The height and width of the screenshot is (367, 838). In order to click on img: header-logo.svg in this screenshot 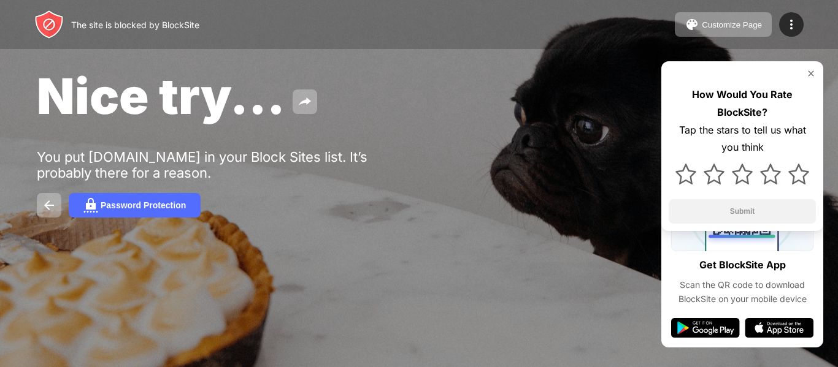, I will do `click(49, 25)`.